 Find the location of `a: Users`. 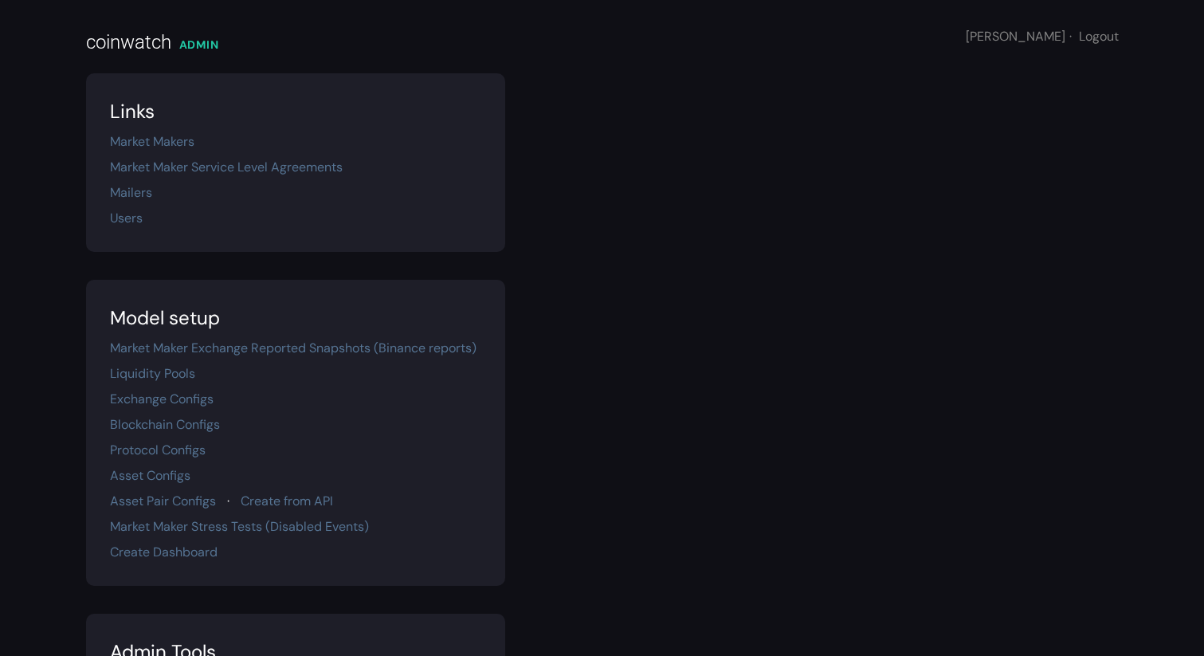

a: Users is located at coordinates (126, 217).